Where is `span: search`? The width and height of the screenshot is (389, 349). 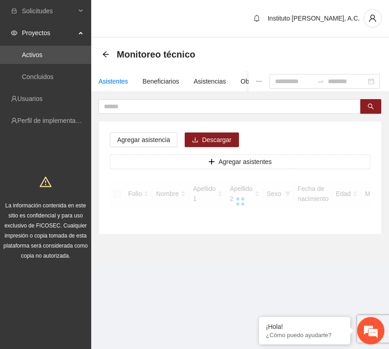
span: search is located at coordinates (371, 107).